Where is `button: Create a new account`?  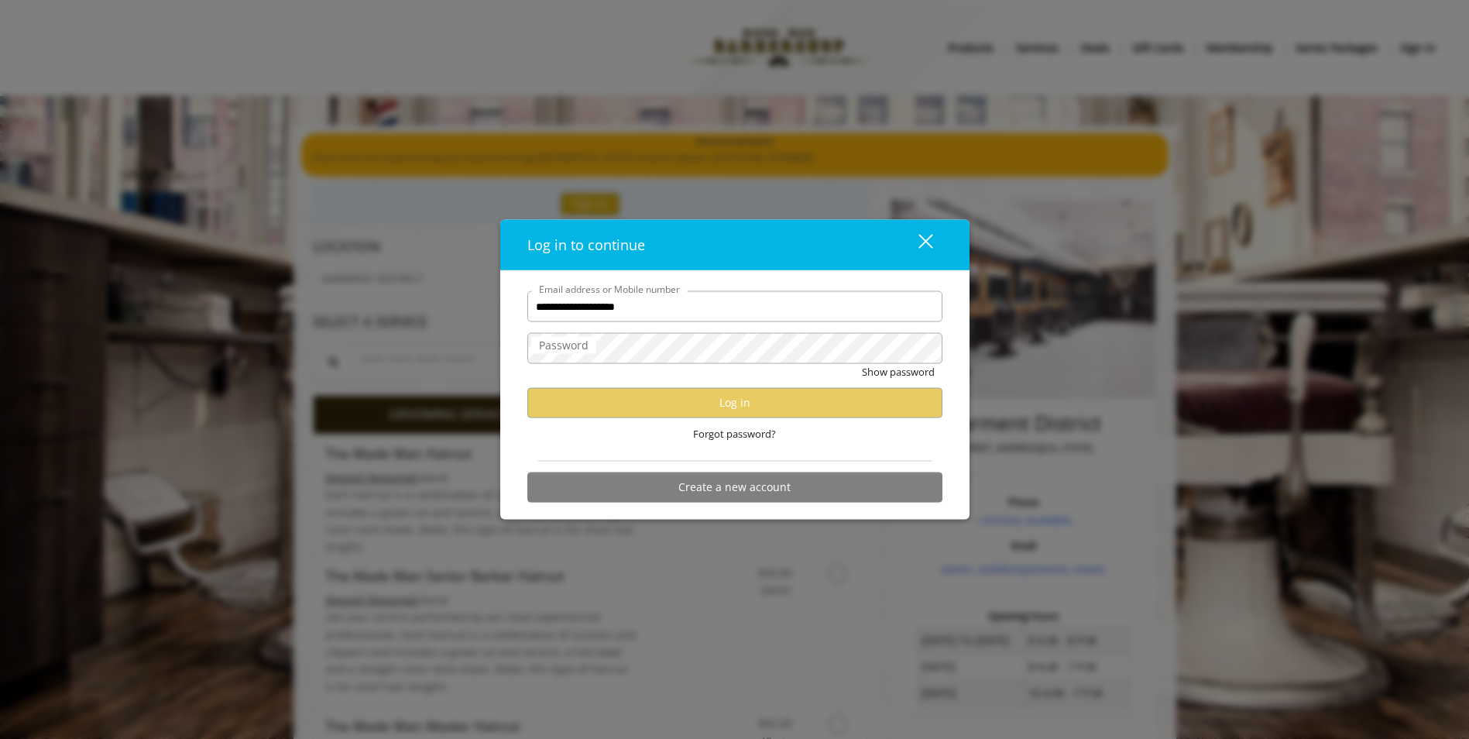
button: Create a new account is located at coordinates (735, 486).